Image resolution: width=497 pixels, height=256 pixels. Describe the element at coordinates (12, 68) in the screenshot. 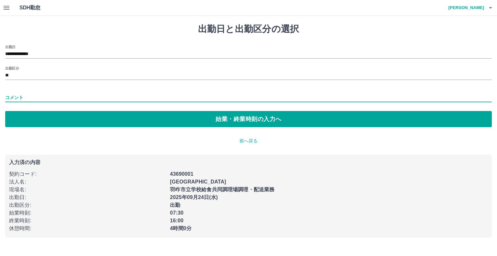

I see `label: 出勤区分` at that location.